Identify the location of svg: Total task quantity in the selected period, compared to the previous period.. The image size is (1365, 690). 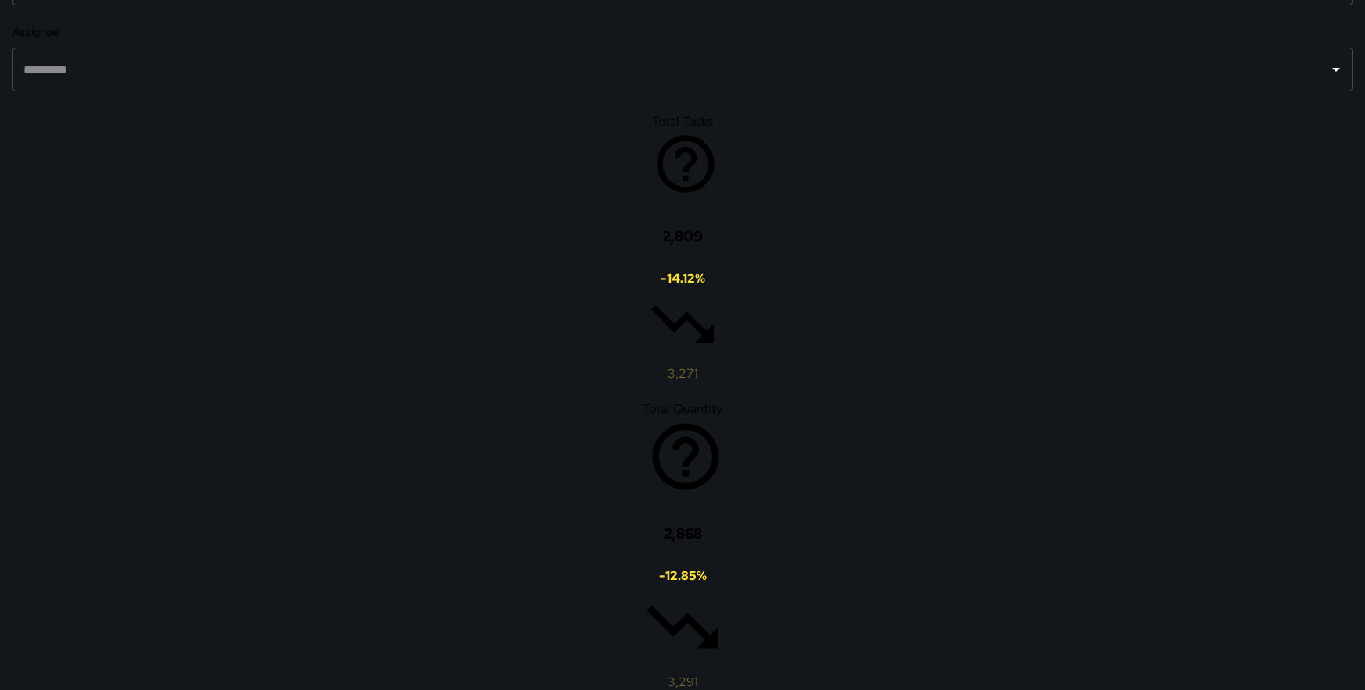
(685, 457).